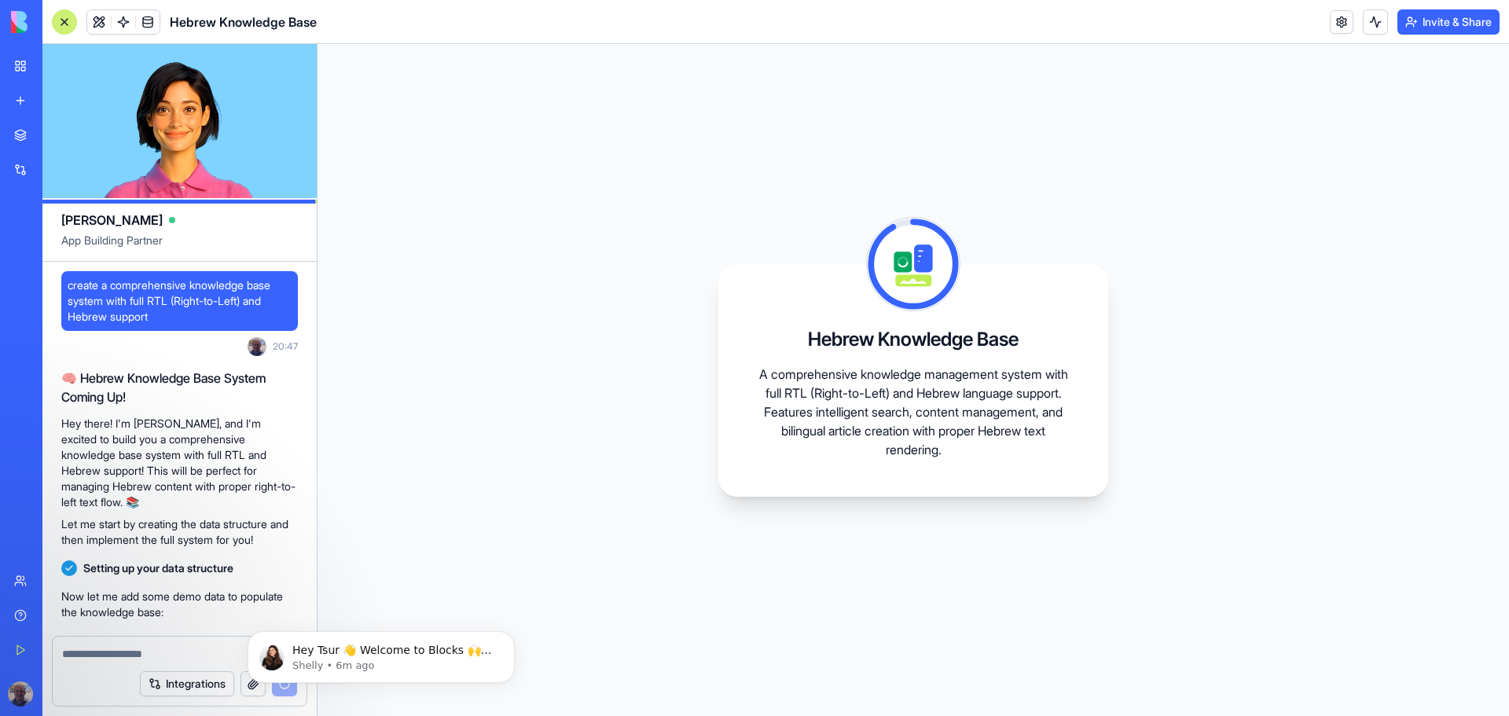 Image resolution: width=1509 pixels, height=716 pixels. I want to click on p: Now let me create the agent and logic layer:, so click(179, 641).